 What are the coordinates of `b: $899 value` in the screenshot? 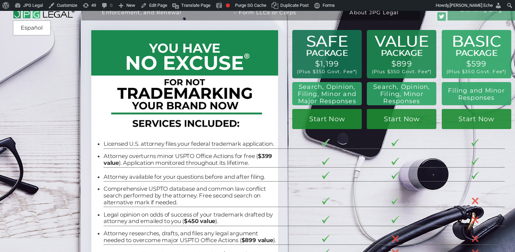 It's located at (257, 240).